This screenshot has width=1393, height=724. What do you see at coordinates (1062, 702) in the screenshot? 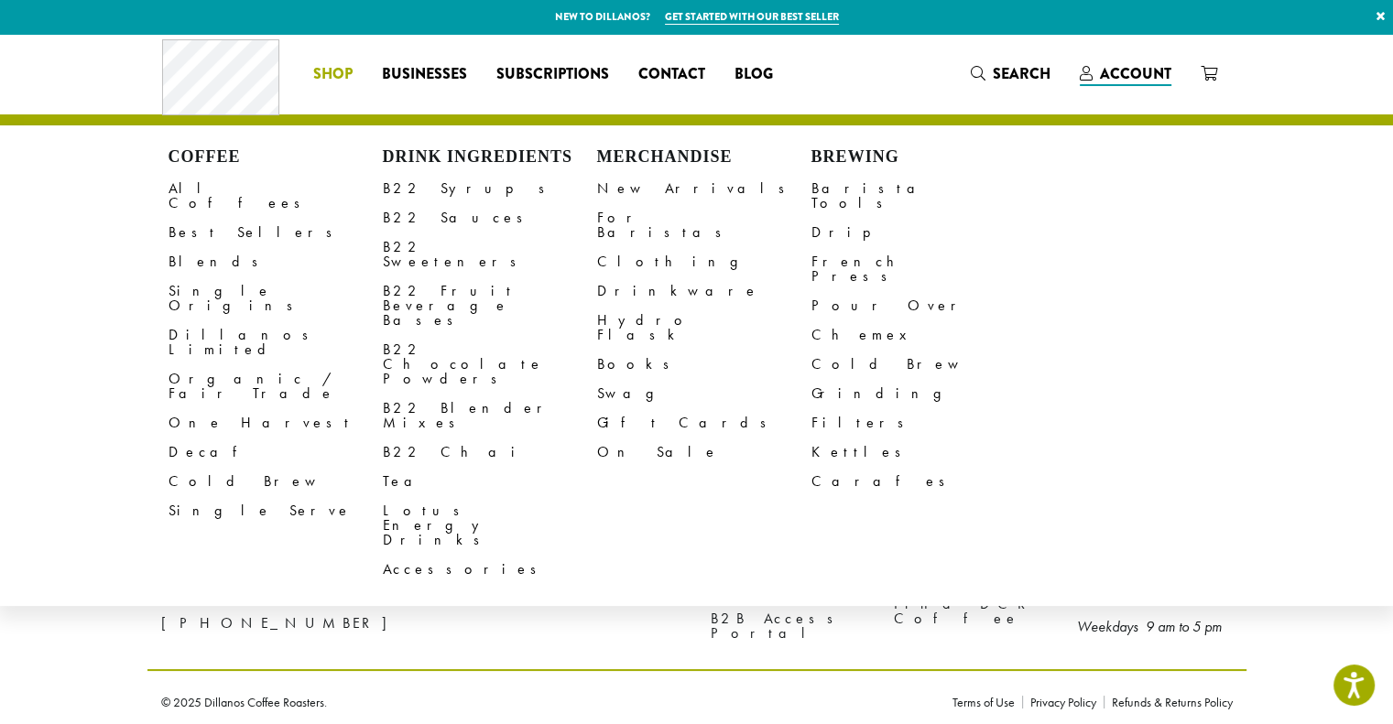
I see `a: Privacy Policy` at bounding box center [1062, 702].